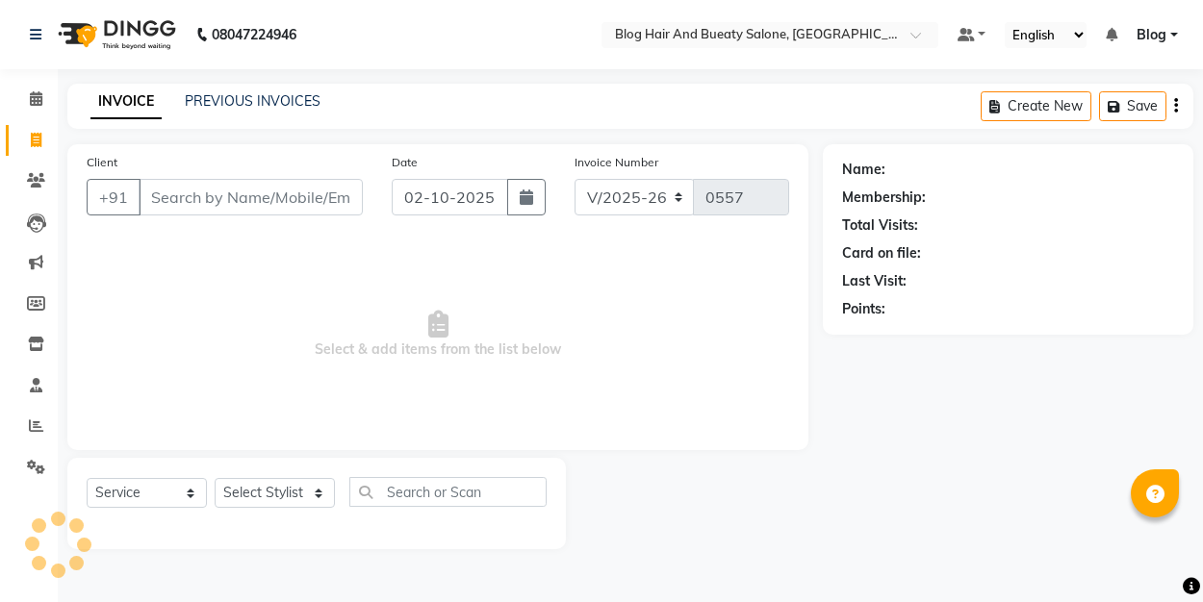 The image size is (1203, 602). I want to click on input: Search by Name/Mobile/Email/Code, so click(250, 197).